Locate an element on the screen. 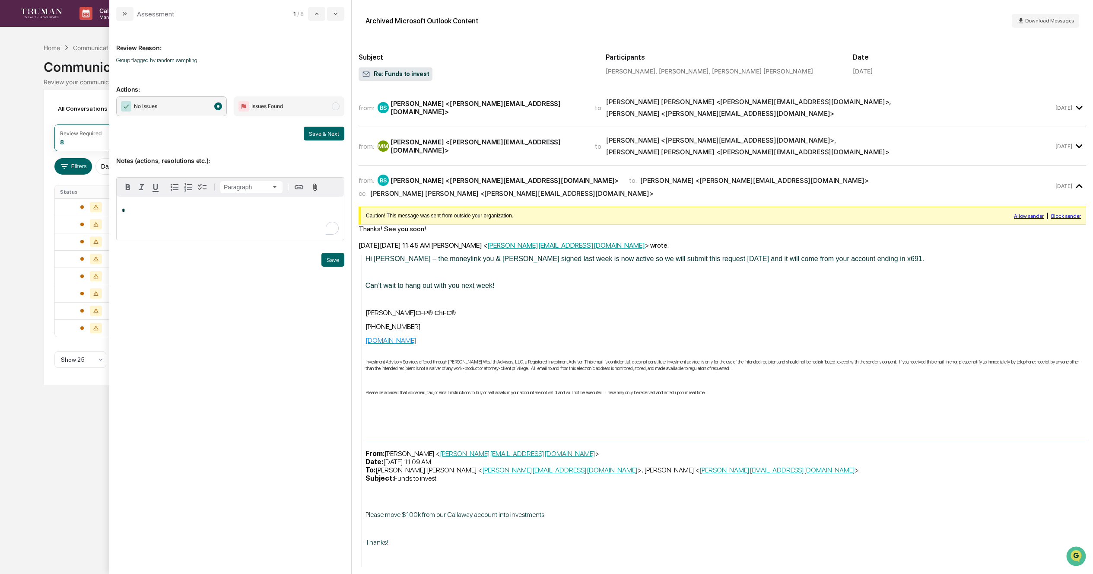 Image resolution: width=1093 pixels, height=574 pixels. div: Review Required is located at coordinates (81, 133).